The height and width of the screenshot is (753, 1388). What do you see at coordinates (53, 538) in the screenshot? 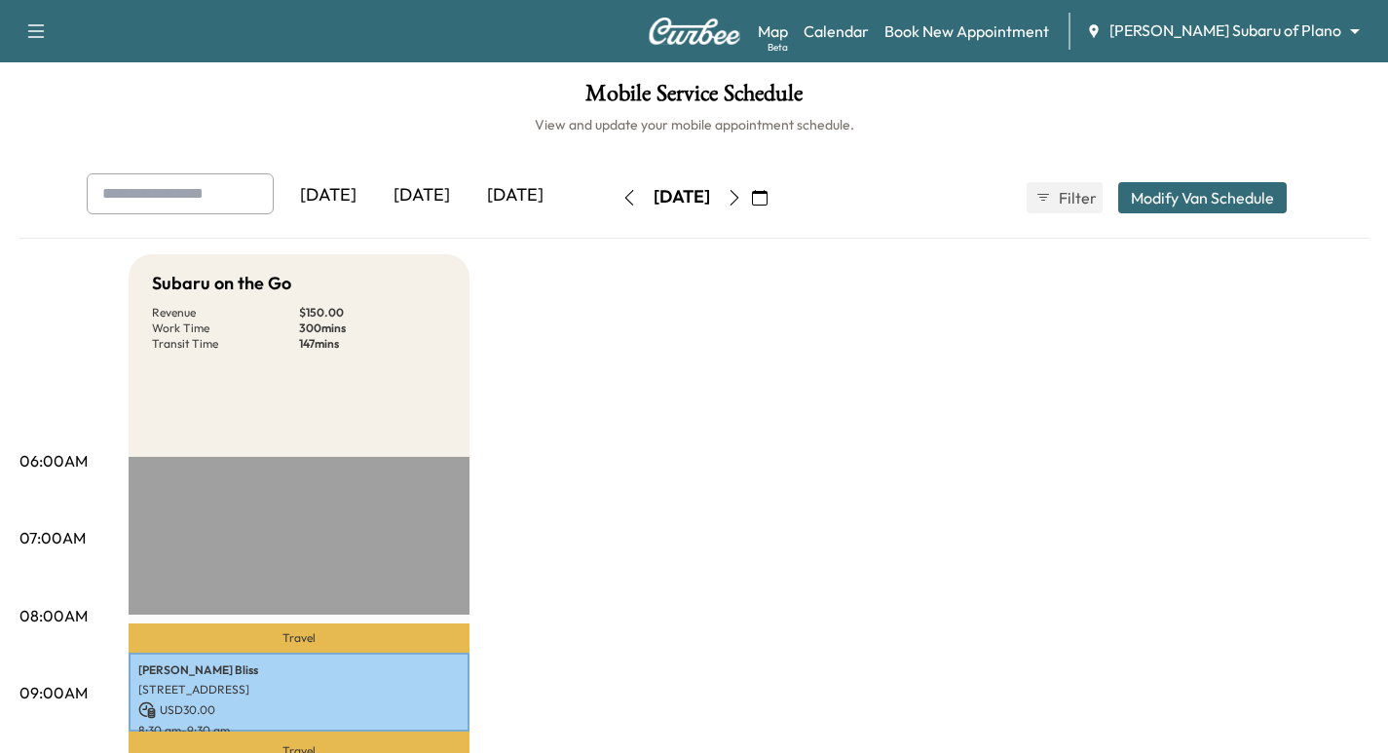
I see `p: 07:00AM` at bounding box center [53, 538].